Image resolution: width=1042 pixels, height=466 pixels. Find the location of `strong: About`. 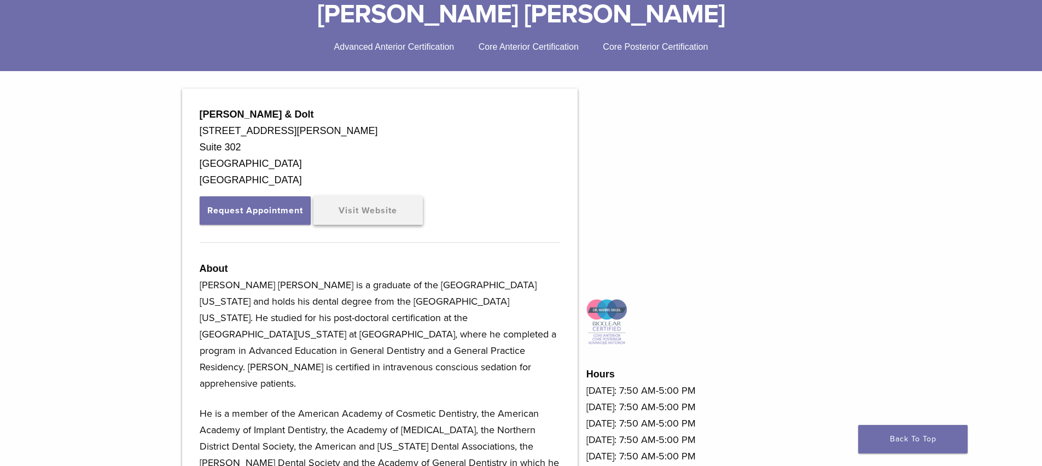

strong: About is located at coordinates (214, 268).